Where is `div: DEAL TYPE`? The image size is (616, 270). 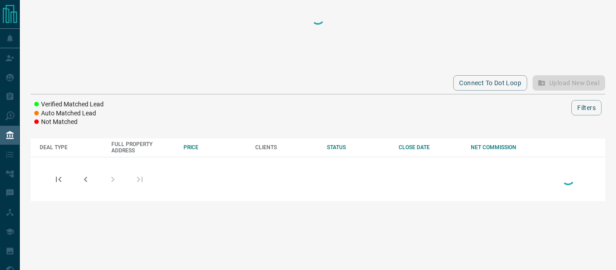 div: DEAL TYPE is located at coordinates (71, 147).